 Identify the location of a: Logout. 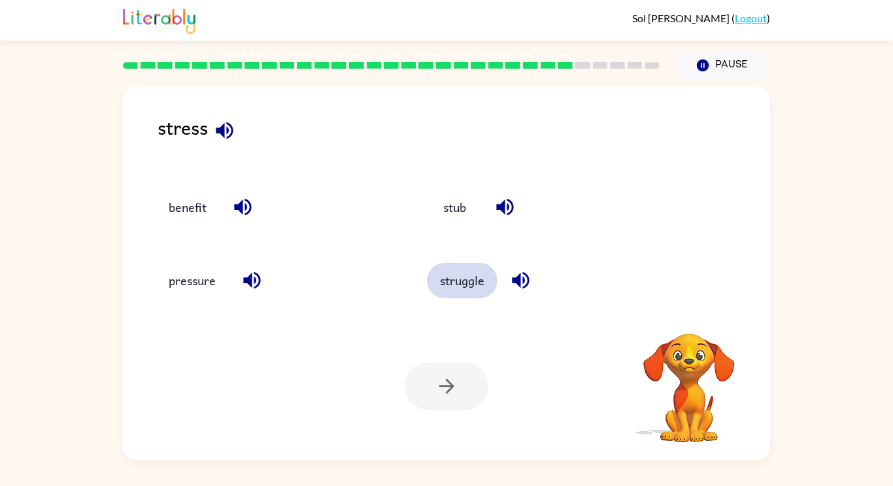
(751, 18).